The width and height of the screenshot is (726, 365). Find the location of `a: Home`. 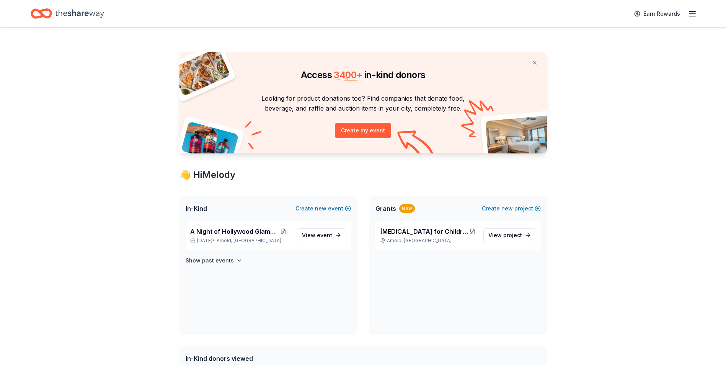

a: Home is located at coordinates (67, 13).